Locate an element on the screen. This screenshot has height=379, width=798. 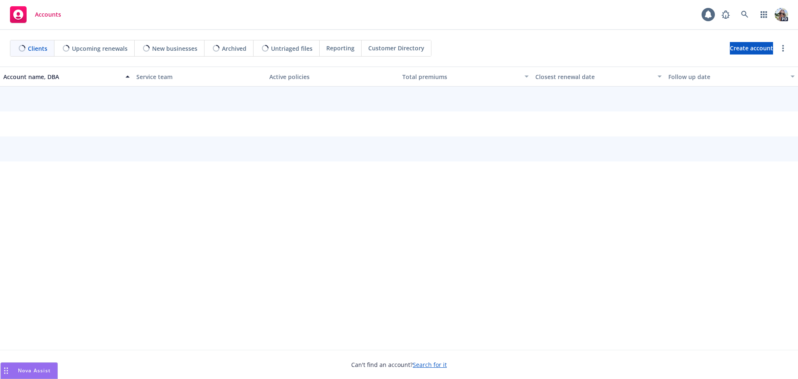
div: Account name, DBA is located at coordinates (62, 76).